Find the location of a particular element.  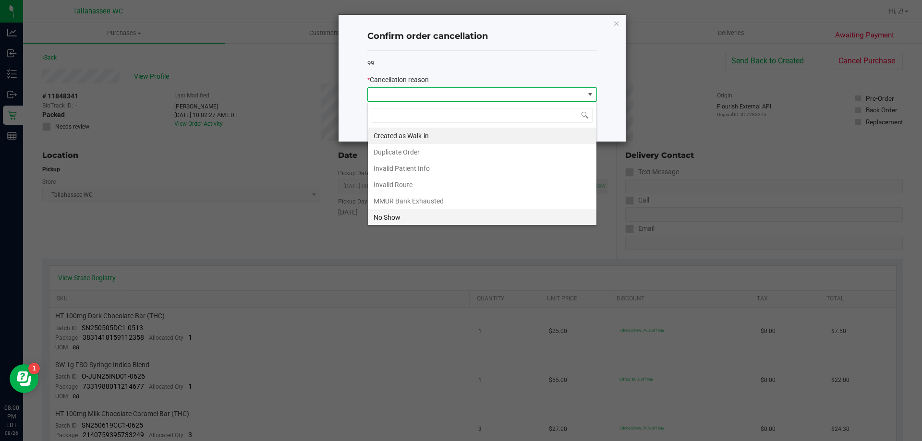

li: No Show is located at coordinates (482, 217).